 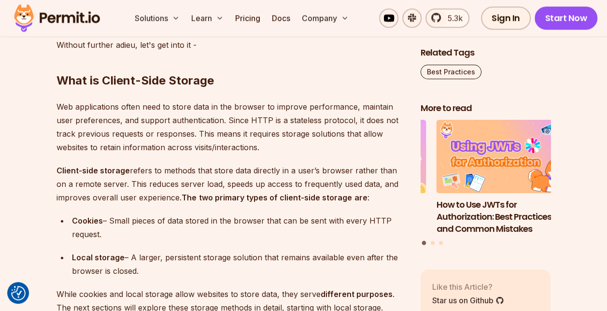 I want to click on button: Company, so click(x=325, y=18).